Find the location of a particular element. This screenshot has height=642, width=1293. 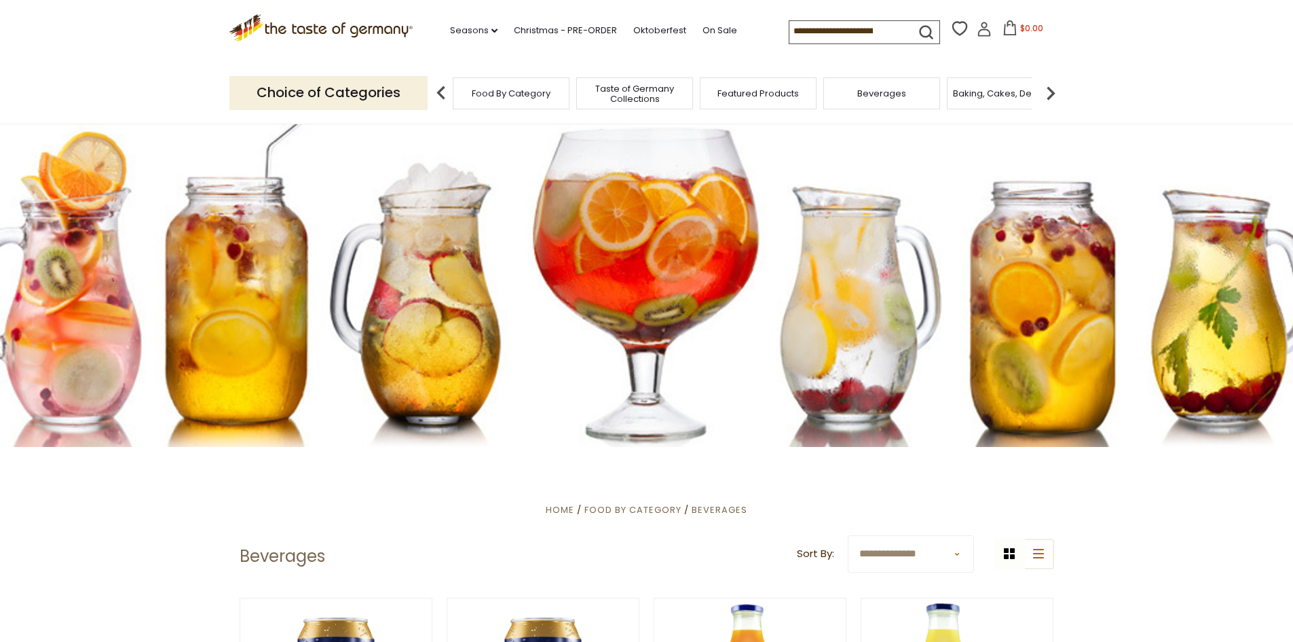

a: Home is located at coordinates (560, 509).